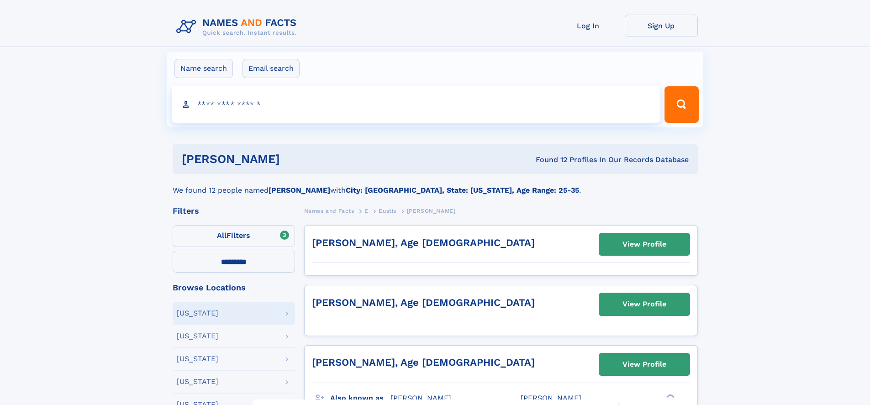 Image resolution: width=870 pixels, height=405 pixels. Describe the element at coordinates (204, 69) in the screenshot. I see `label: Name search` at that location.